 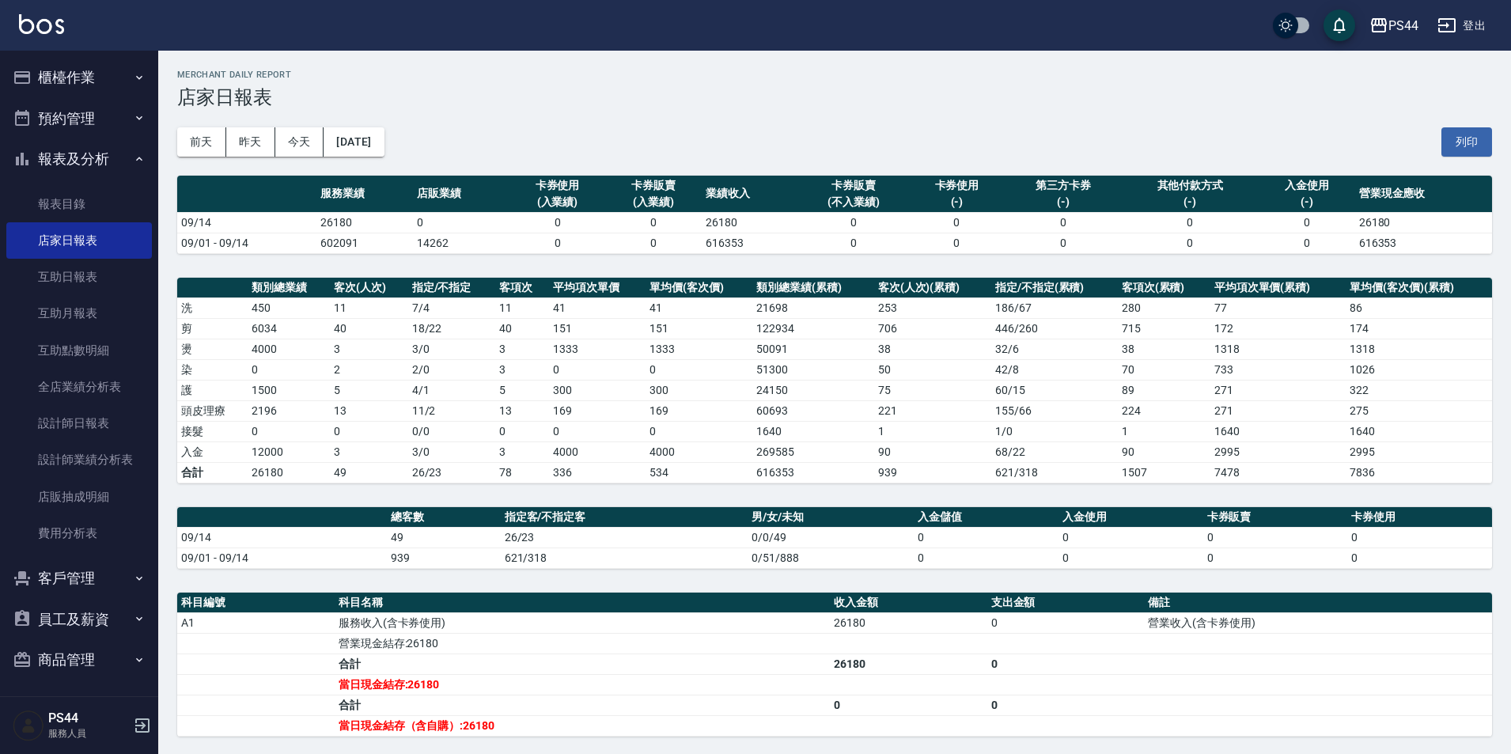 I want to click on td: 合計, so click(x=212, y=472).